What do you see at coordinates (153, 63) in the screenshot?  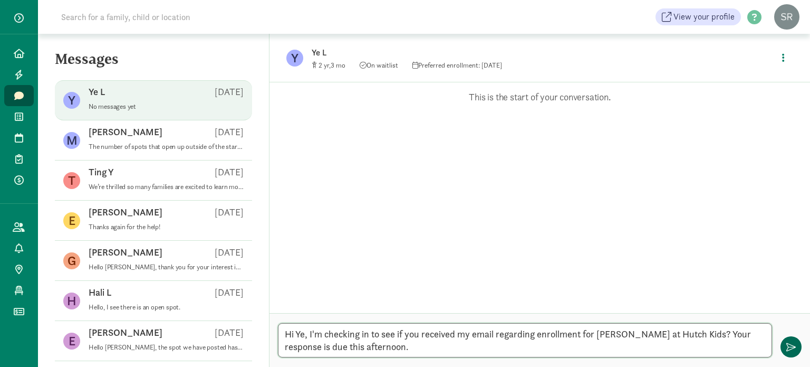 I see `h5: Messages` at bounding box center [153, 63].